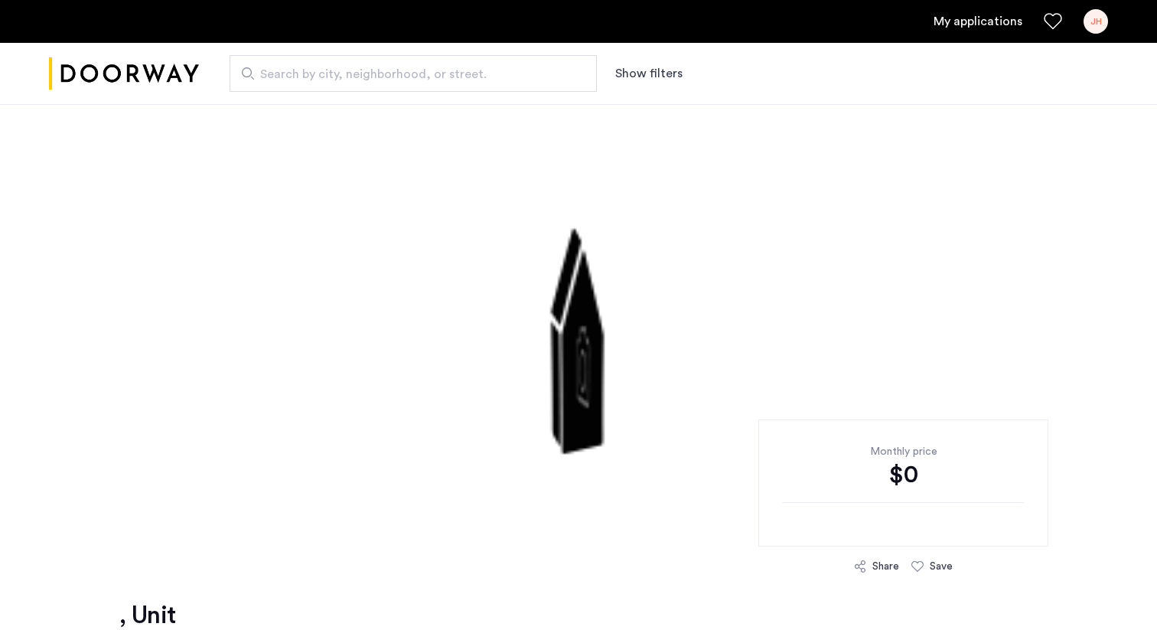 Image resolution: width=1157 pixels, height=630 pixels. Describe the element at coordinates (649, 73) in the screenshot. I see `button: Show or hide filters` at that location.